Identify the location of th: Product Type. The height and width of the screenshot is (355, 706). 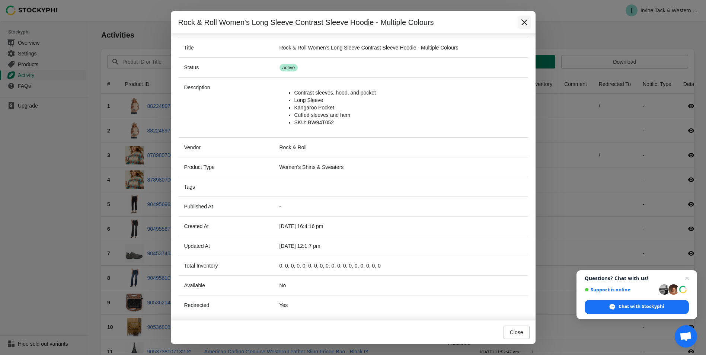
(226, 167).